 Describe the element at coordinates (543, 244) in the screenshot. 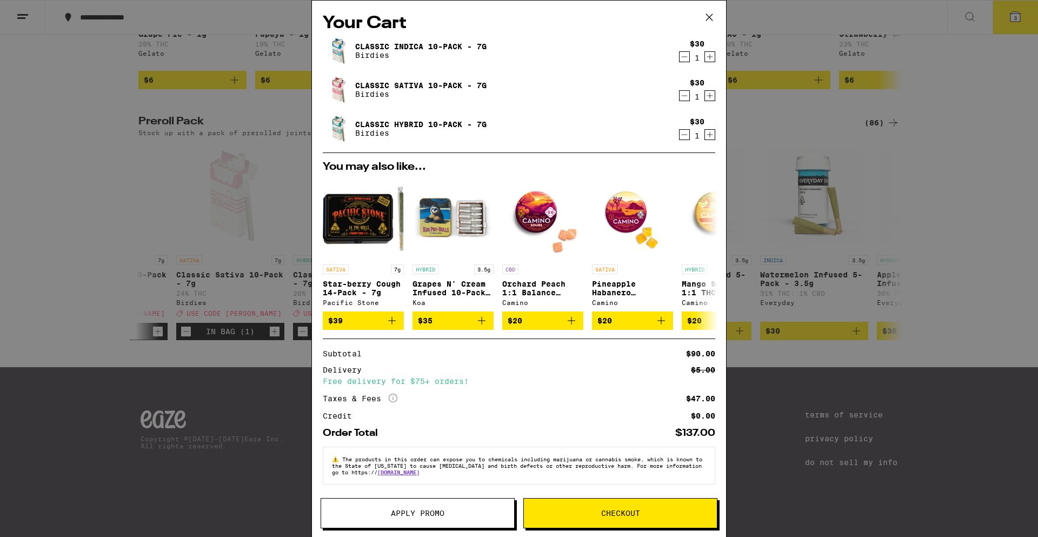

I see `a: Open page for Orchard Peach 1:1 Balance Sours Gummies from Camino` at that location.